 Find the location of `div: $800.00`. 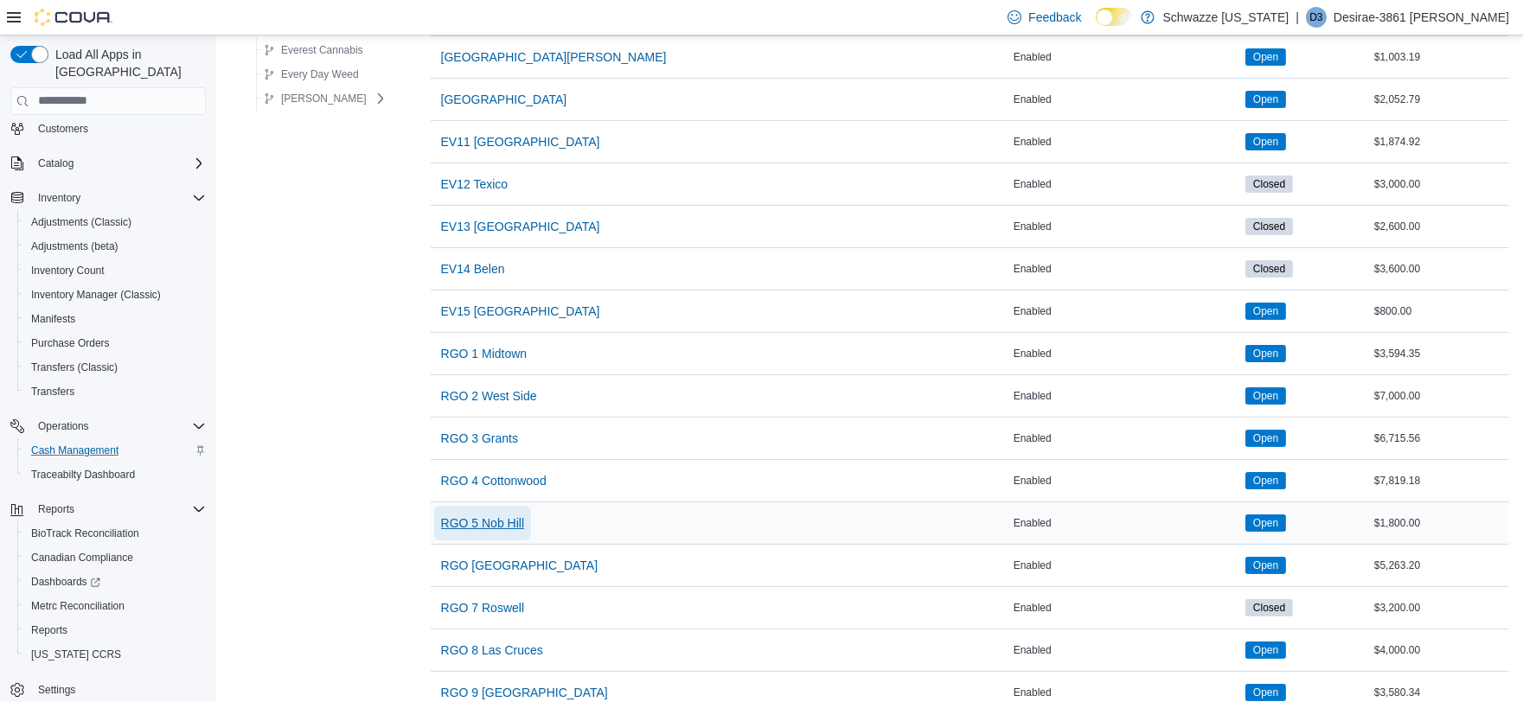

div: $800.00 is located at coordinates (1440, 311).